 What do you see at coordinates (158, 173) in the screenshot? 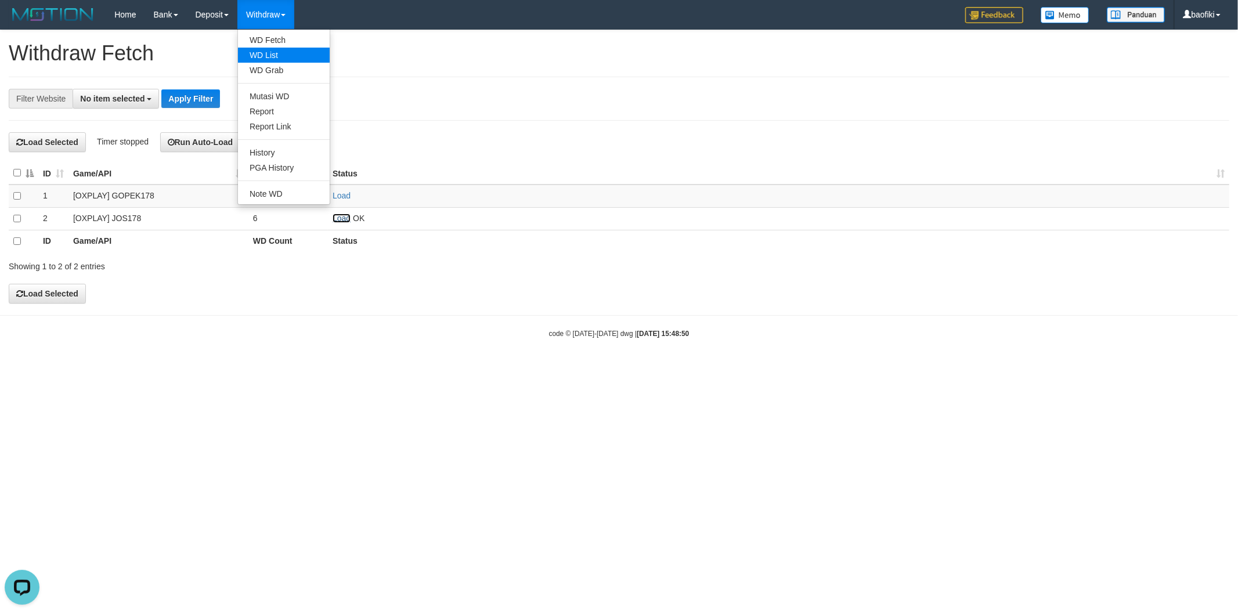
I see `th: Game/API: activate to sort column ascending` at bounding box center [158, 173].